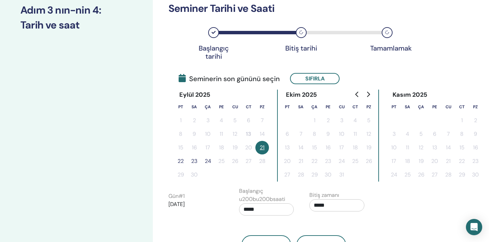 The width and height of the screenshot is (489, 242). Describe the element at coordinates (408, 161) in the screenshot. I see `button: 18` at that location.